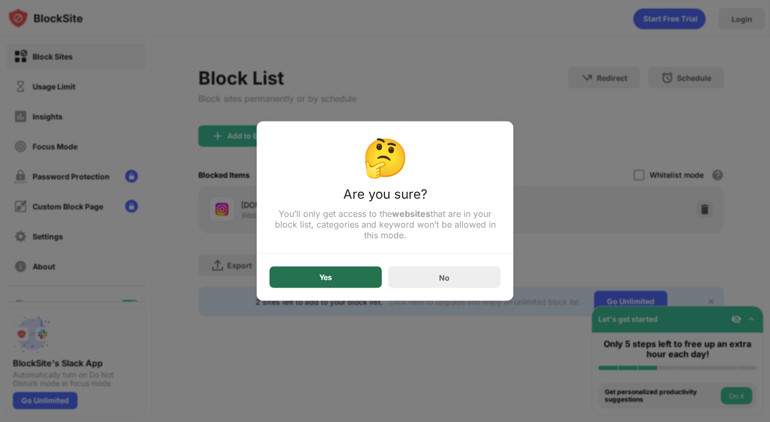 The image size is (770, 422). What do you see at coordinates (411, 213) in the screenshot?
I see `strong: websites` at bounding box center [411, 213].